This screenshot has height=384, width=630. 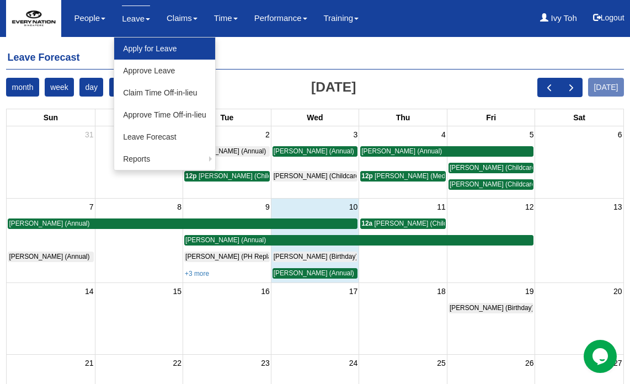 What do you see at coordinates (529, 291) in the screenshot?
I see `span: 19` at bounding box center [529, 291].